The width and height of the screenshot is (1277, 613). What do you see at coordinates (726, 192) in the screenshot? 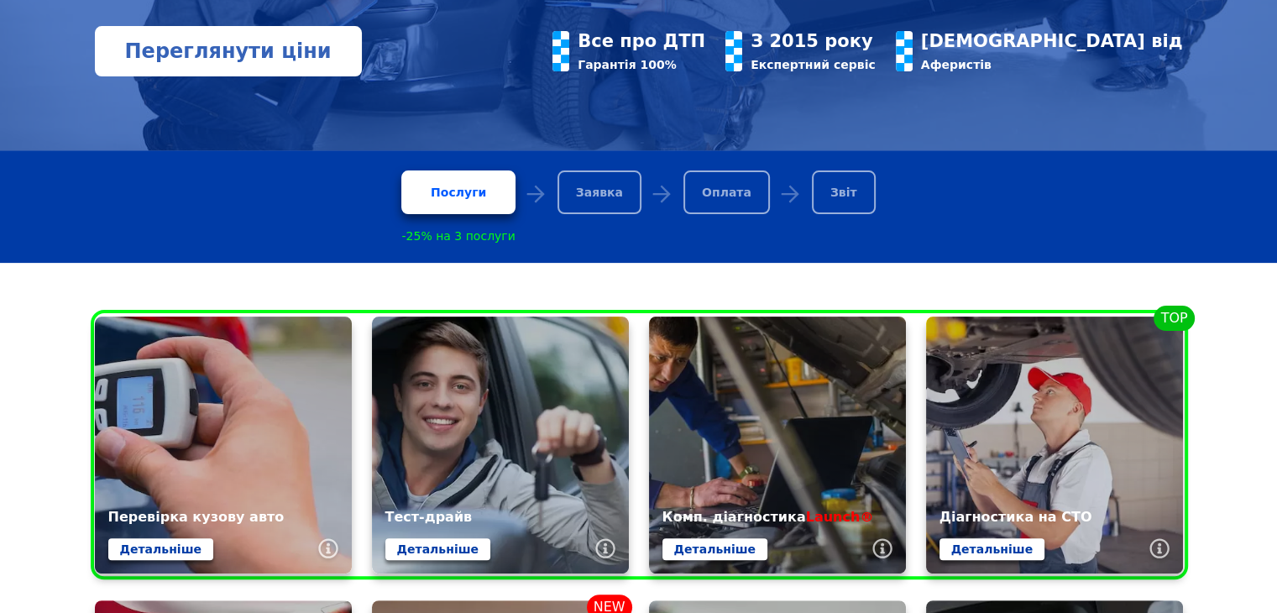
I see `div: Оплата` at bounding box center [726, 192].